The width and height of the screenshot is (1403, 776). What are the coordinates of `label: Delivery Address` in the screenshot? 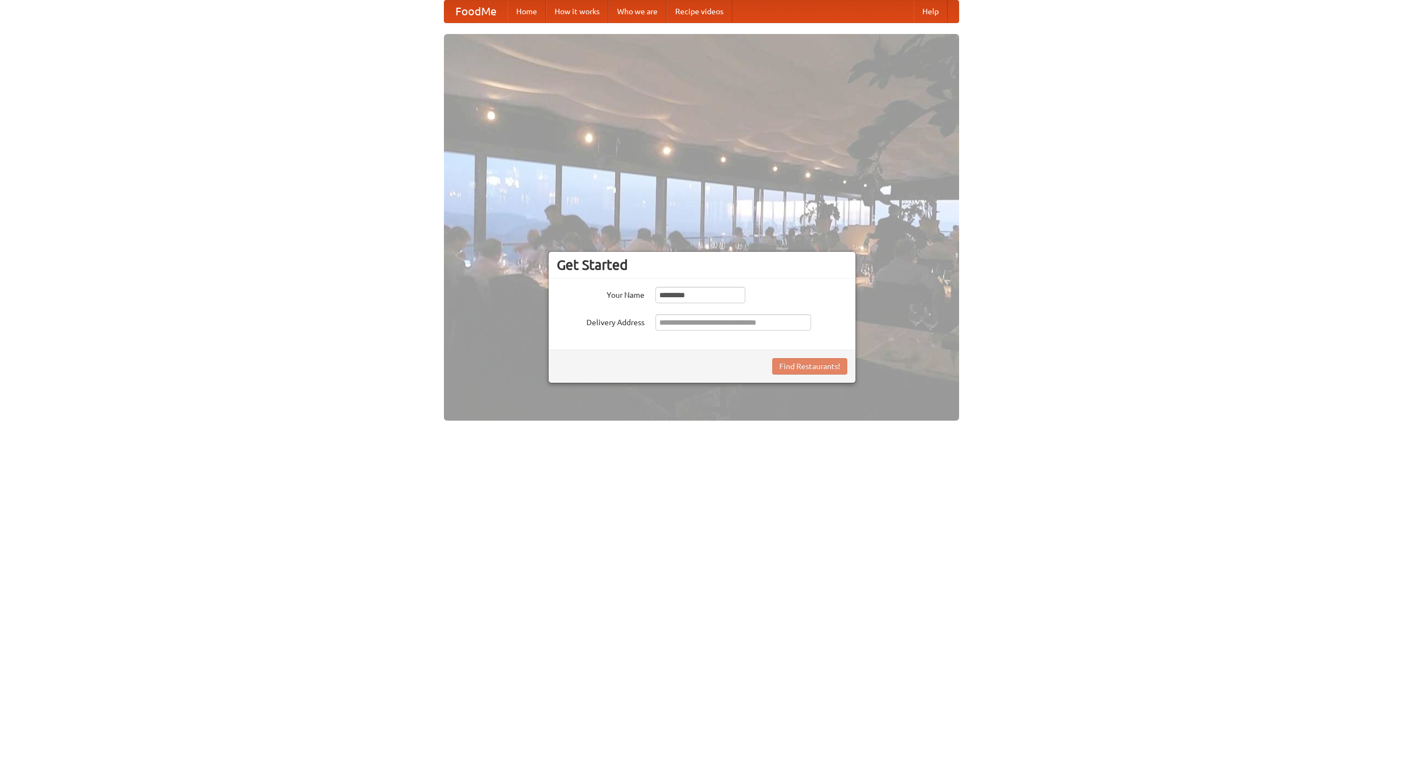 It's located at (601, 321).